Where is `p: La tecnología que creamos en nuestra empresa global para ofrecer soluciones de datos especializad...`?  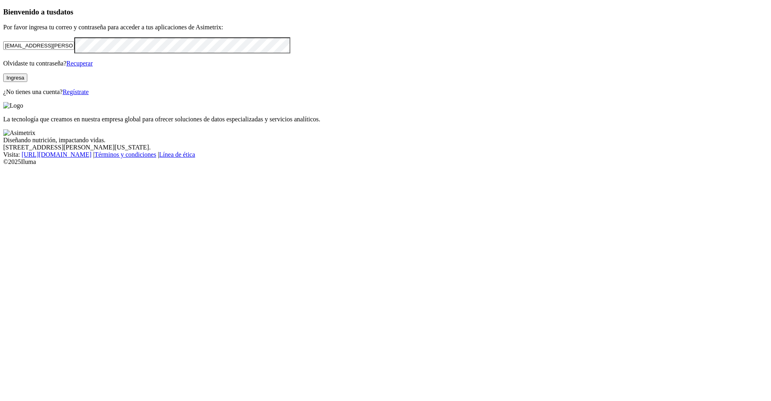 p: La tecnología que creamos en nuestra empresa global para ofrecer soluciones de datos especializad... is located at coordinates (386, 119).